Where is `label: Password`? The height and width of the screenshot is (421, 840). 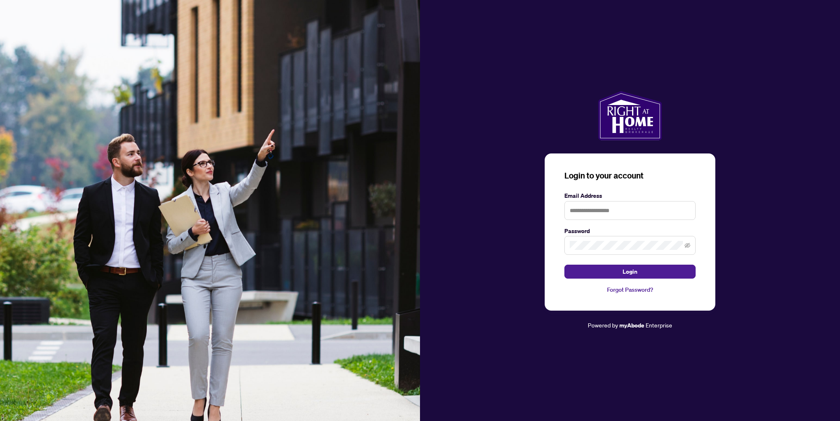 label: Password is located at coordinates (630, 231).